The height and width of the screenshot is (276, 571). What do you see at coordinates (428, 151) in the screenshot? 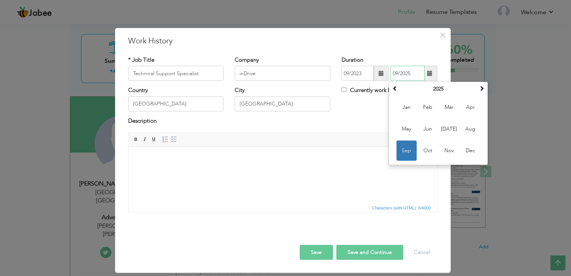
I see `span: Oct` at bounding box center [428, 151].